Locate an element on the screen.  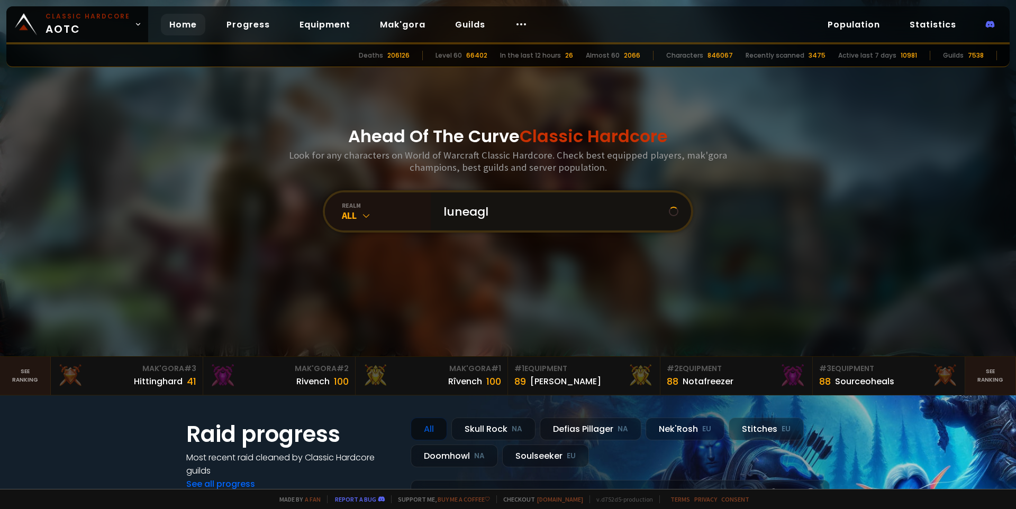
div: 10981 is located at coordinates (908, 56).